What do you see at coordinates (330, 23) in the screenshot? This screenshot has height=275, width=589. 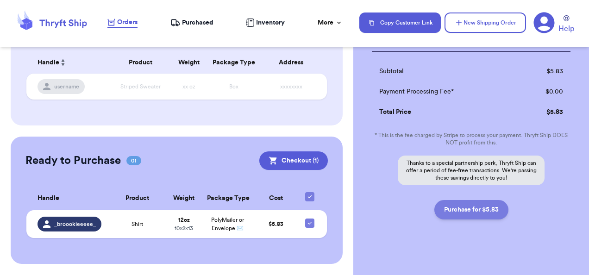 I see `div: More` at bounding box center [330, 23].